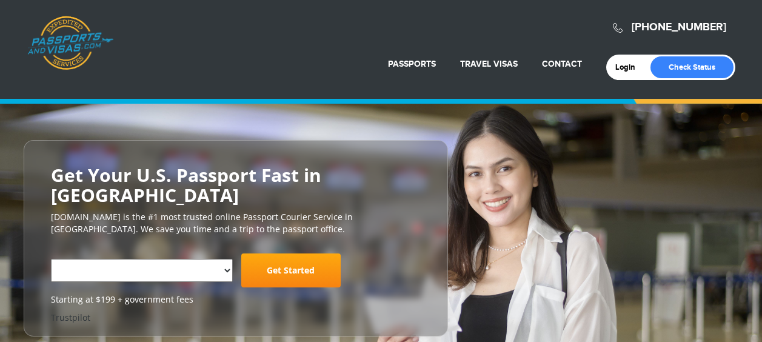 This screenshot has width=762, height=342. What do you see at coordinates (291, 270) in the screenshot?
I see `a: Get Started` at bounding box center [291, 270].